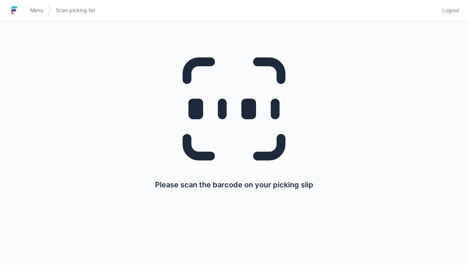 This screenshot has width=468, height=265. I want to click on img: svg>, so click(50, 10).